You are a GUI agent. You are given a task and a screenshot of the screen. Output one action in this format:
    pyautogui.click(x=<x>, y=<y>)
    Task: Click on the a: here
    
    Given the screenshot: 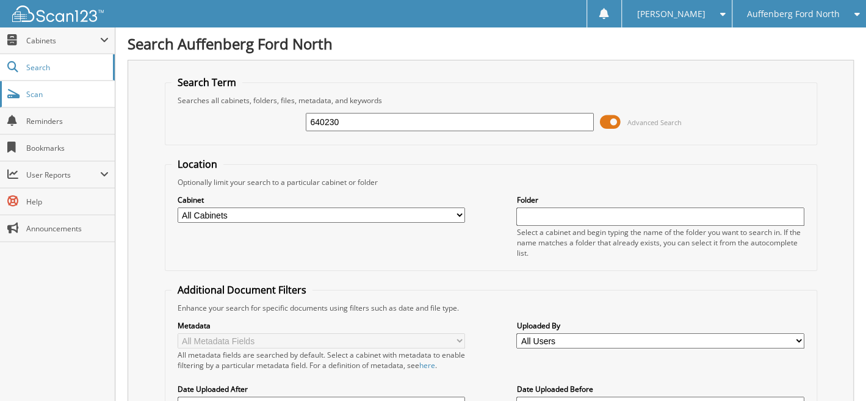 What is the action you would take?
    pyautogui.click(x=427, y=365)
    